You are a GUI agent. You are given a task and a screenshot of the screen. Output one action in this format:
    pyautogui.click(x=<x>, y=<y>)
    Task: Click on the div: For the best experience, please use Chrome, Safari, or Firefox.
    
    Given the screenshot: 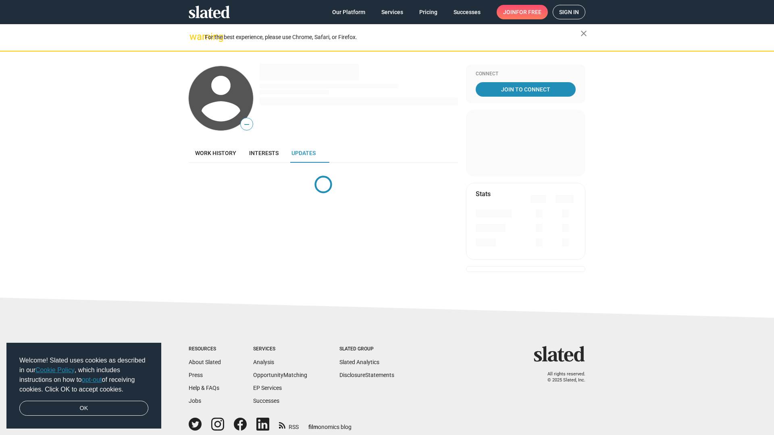 What is the action you would take?
    pyautogui.click(x=393, y=37)
    